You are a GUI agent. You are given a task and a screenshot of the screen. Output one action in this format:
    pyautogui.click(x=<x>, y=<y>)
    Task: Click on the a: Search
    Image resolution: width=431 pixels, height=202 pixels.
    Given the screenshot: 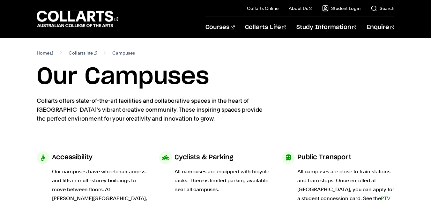 What is the action you would take?
    pyautogui.click(x=383, y=8)
    